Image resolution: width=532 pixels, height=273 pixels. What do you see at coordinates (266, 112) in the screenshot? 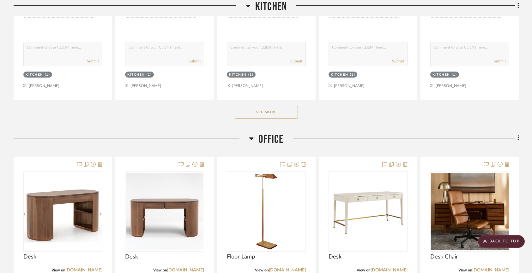
I see `button: See More` at bounding box center [266, 112].